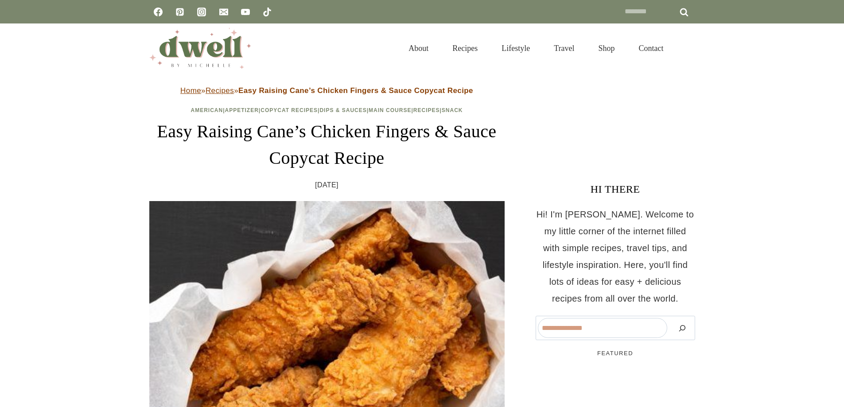  I want to click on button: Search, so click(682, 328).